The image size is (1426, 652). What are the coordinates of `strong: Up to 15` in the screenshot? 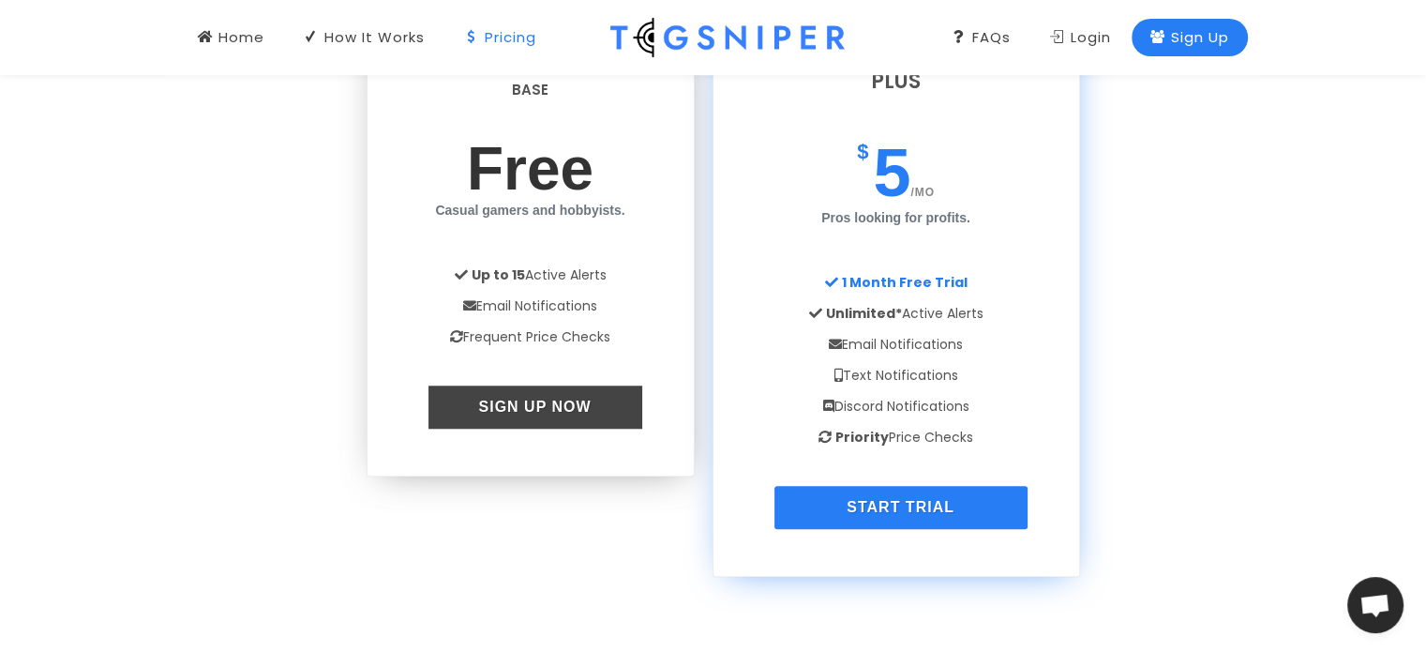 It's located at (498, 275).